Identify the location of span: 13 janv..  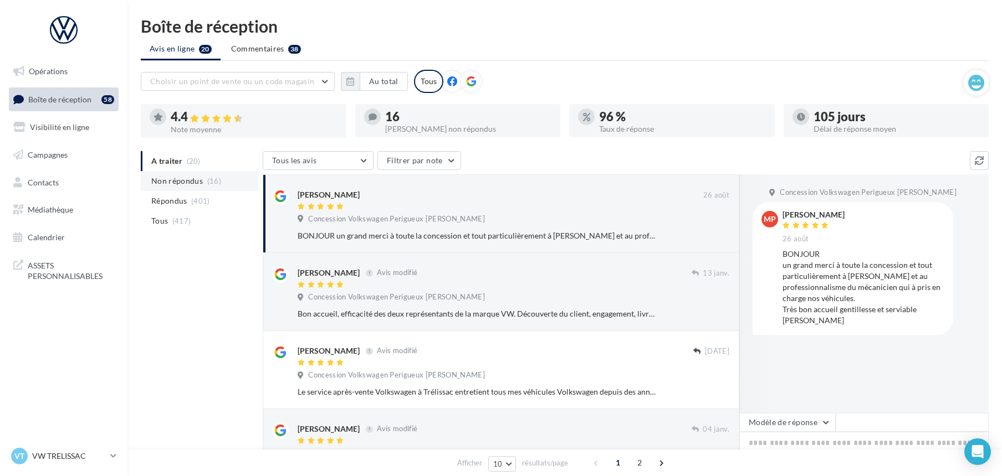
(716, 274).